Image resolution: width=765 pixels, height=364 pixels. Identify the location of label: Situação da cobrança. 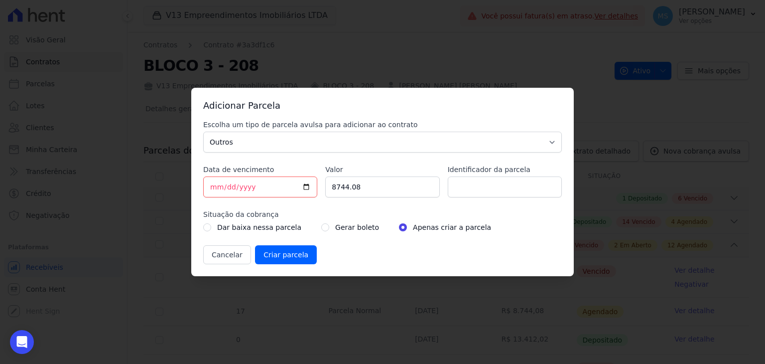
(382, 214).